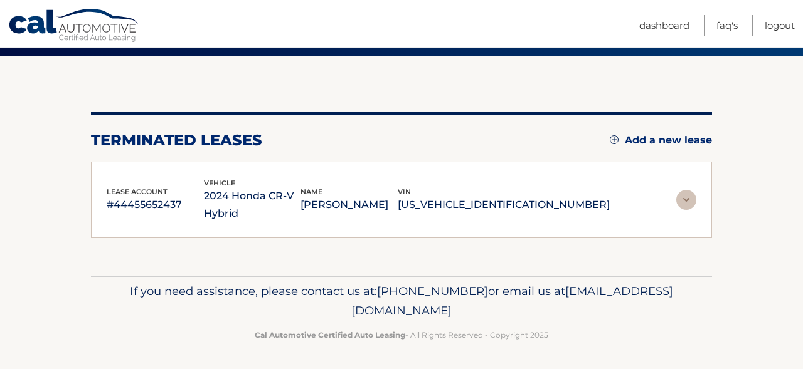 This screenshot has height=369, width=803. I want to click on span: lease account, so click(137, 192).